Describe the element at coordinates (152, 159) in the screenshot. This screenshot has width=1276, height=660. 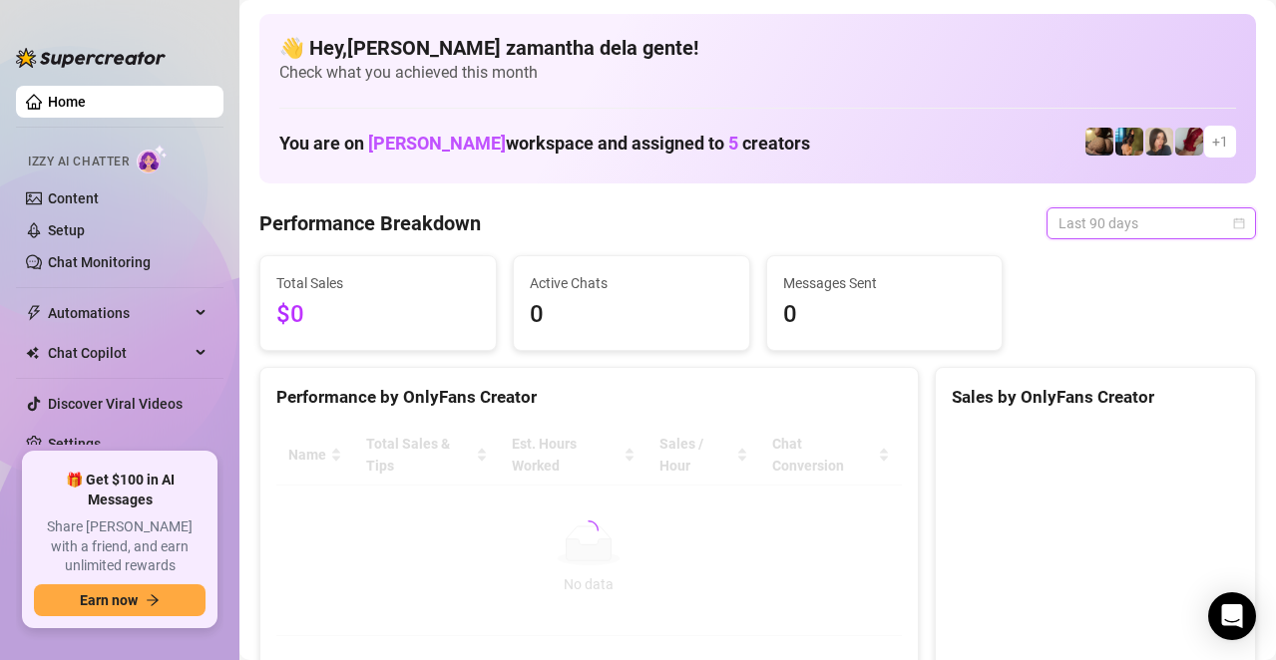
I see `img: AI Chatter` at that location.